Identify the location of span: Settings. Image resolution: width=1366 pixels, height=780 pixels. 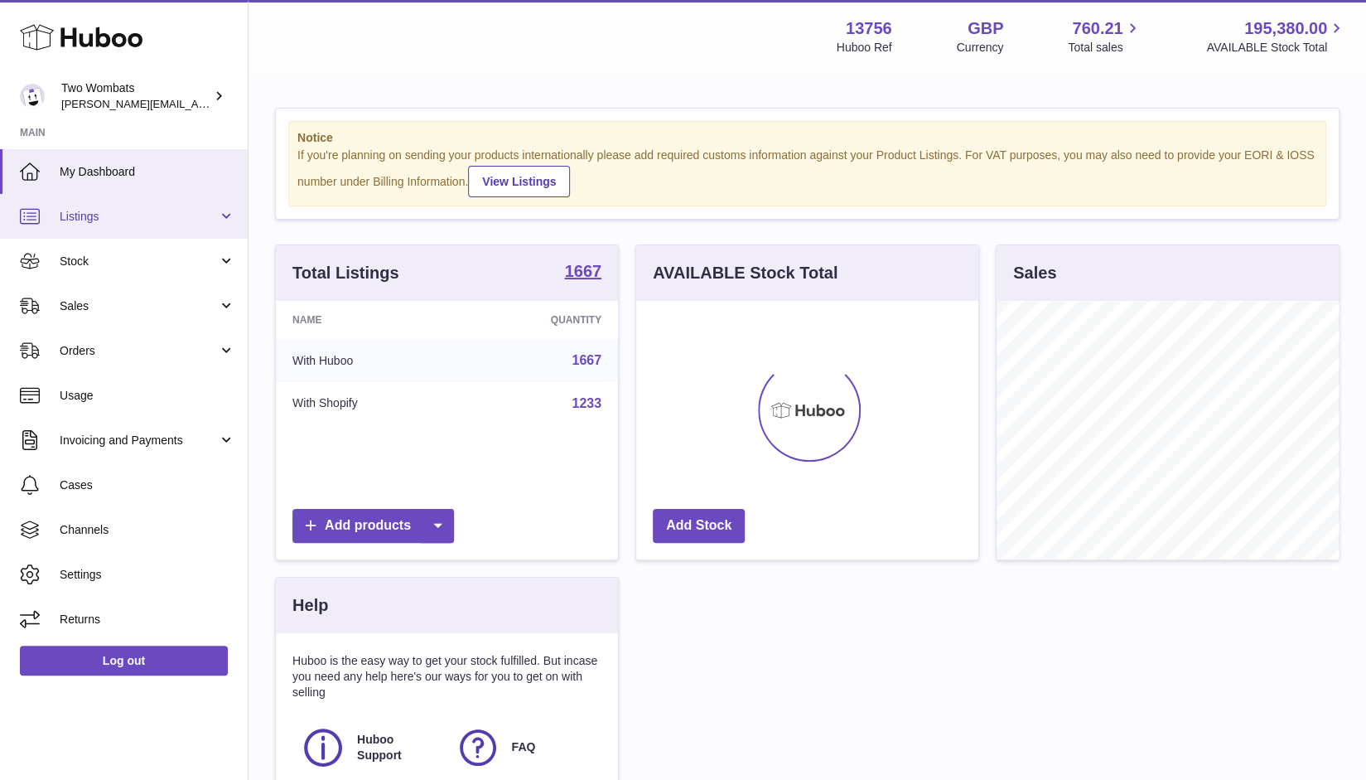
(147, 574).